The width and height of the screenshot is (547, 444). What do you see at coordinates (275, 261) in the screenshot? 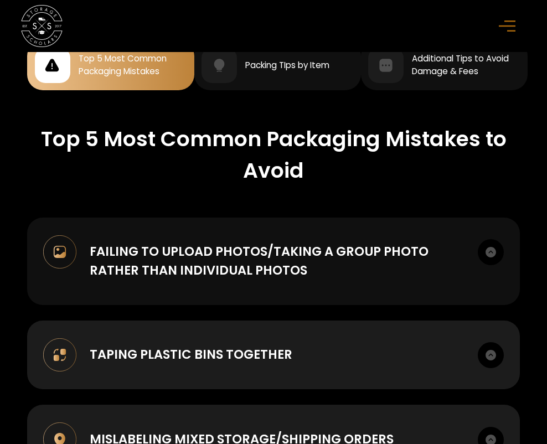
I see `div: Failing to upload photos/taking a group photo rather than individual photos` at bounding box center [275, 261].